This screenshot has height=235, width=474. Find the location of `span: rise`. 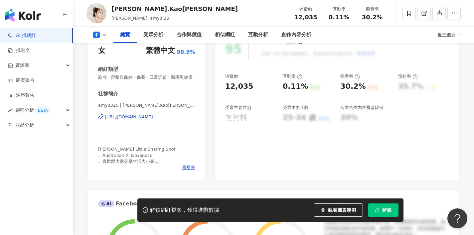

span: rise is located at coordinates (10, 111).